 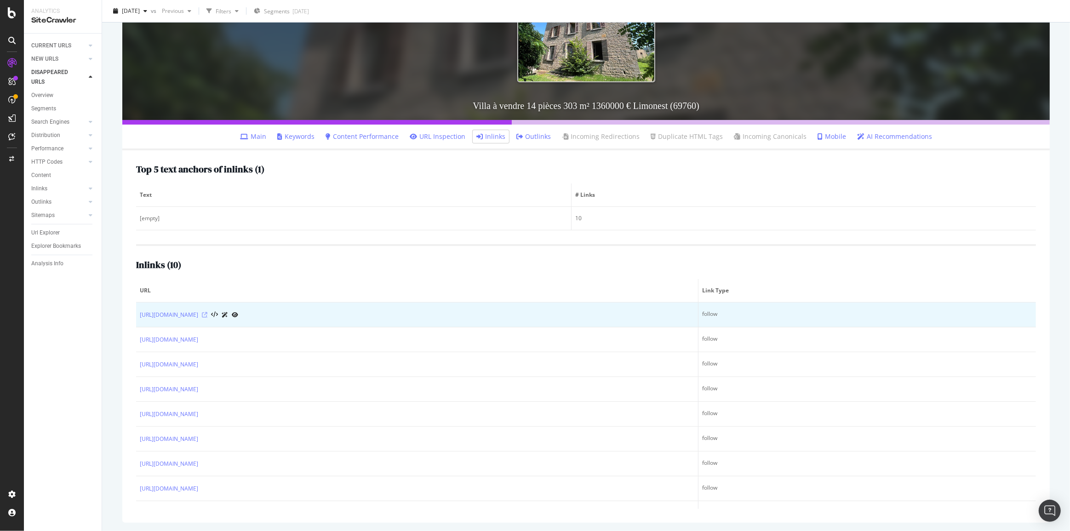 What do you see at coordinates (362, 137) in the screenshot?
I see `a: Content Performance` at bounding box center [362, 137].